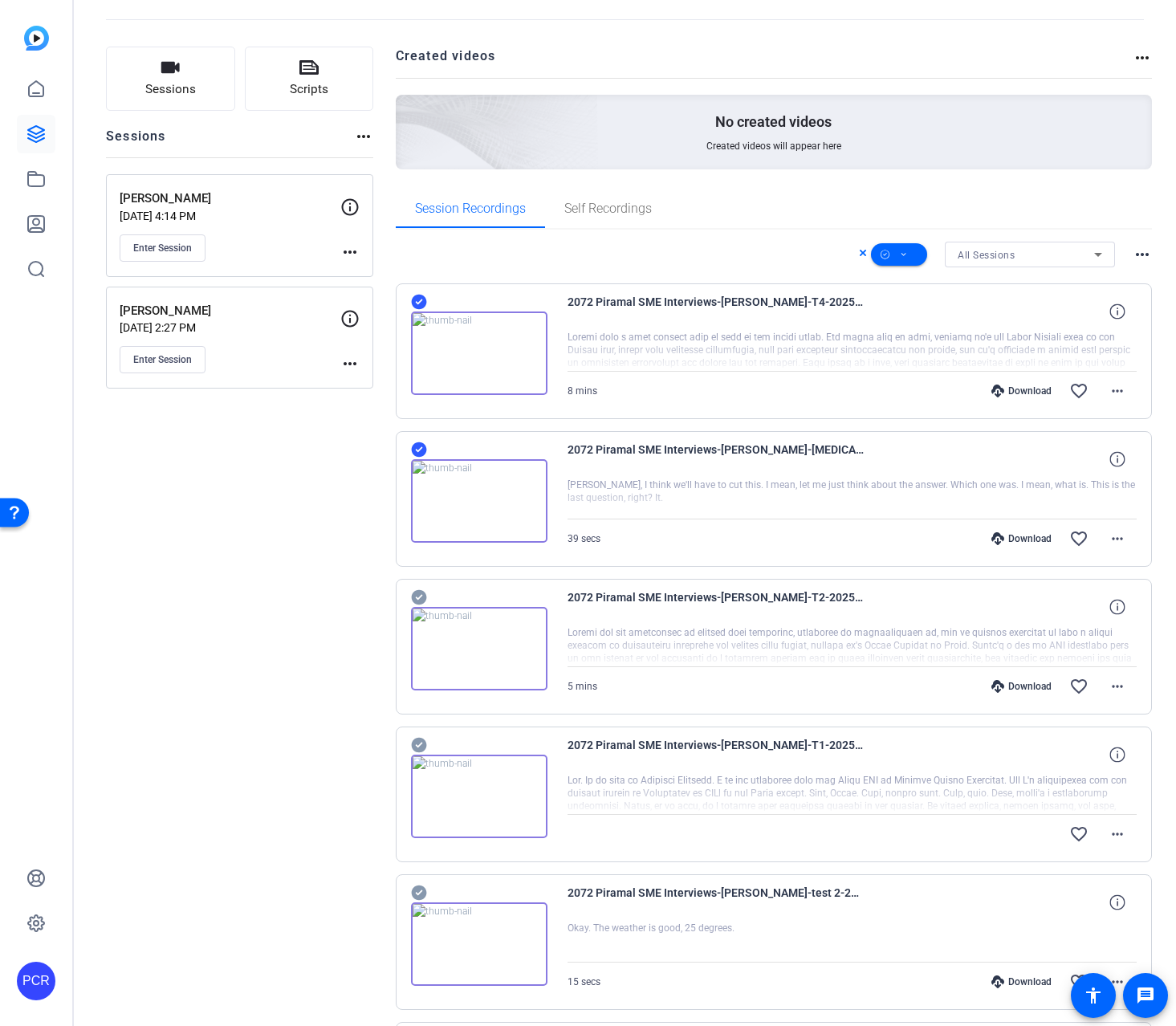 Image resolution: width=1176 pixels, height=1026 pixels. I want to click on button: Sessions, so click(170, 79).